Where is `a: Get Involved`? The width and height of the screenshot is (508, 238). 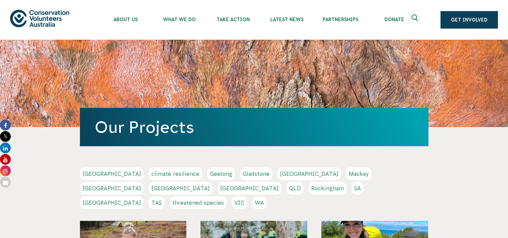 a: Get Involved is located at coordinates (469, 20).